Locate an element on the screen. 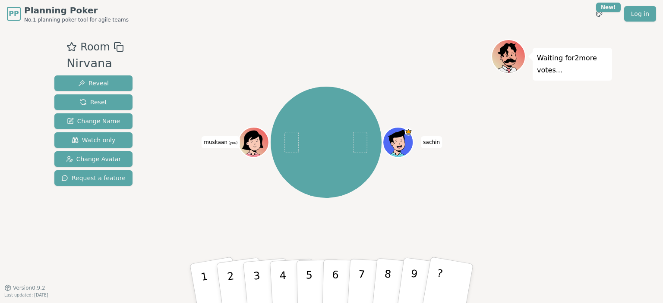  span: Version 0.9.2 is located at coordinates (29, 288).